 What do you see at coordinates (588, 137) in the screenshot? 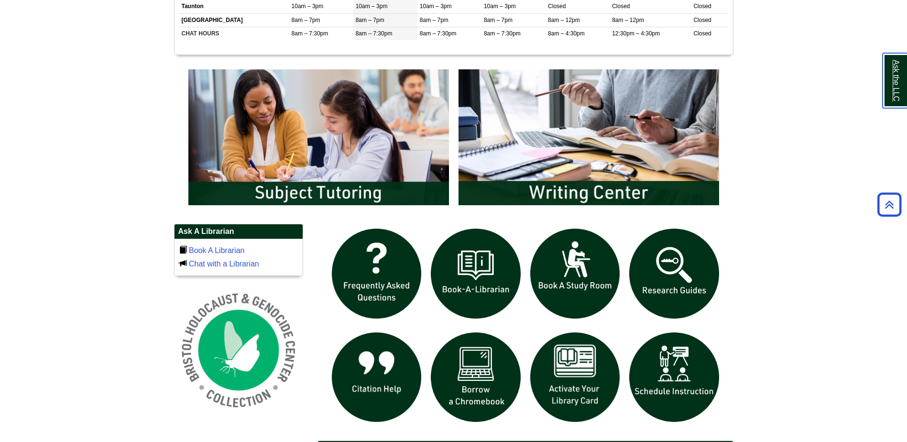
I see `img: Writing Center Information` at bounding box center [588, 137].